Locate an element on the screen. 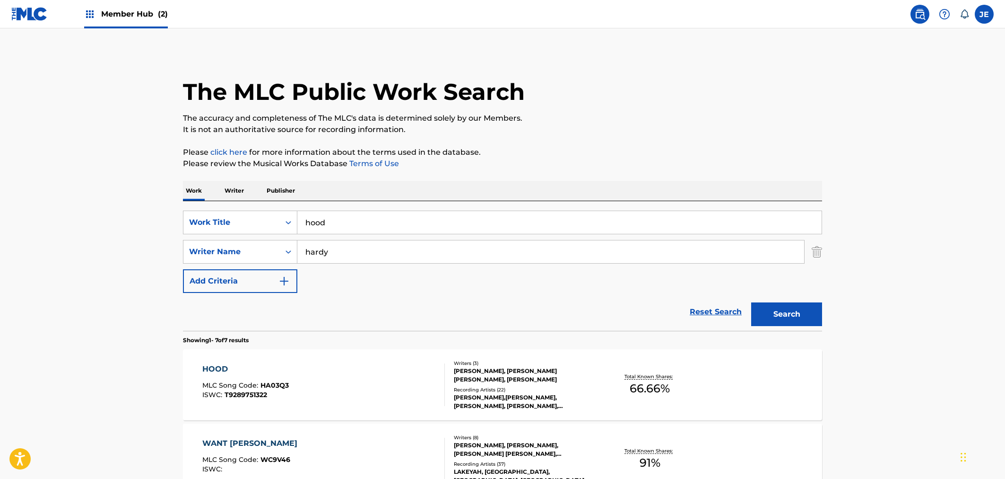 The image size is (1005, 479). form: Search Form is located at coordinates (503, 270).